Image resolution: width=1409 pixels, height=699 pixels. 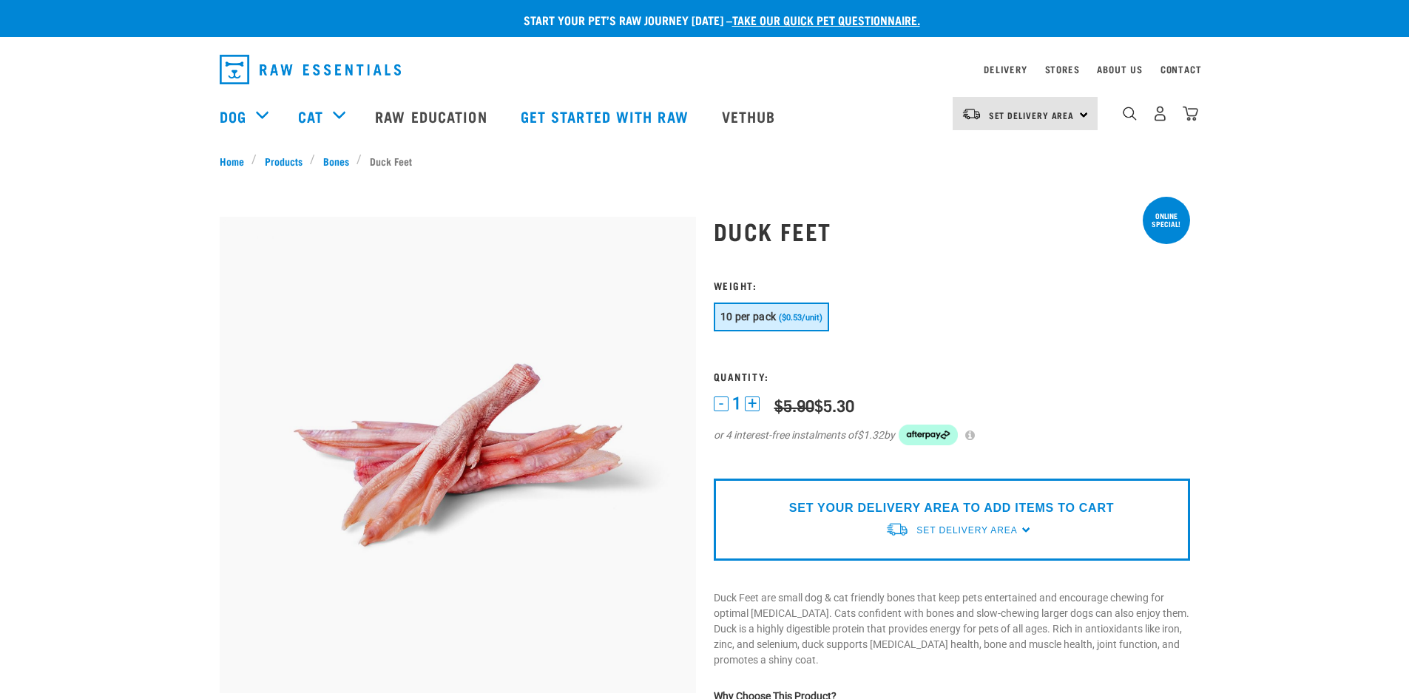 I want to click on p: Duck Feet are small dog & cat friendly bones that keep pets entertained and encourage chewing for..., so click(x=952, y=629).